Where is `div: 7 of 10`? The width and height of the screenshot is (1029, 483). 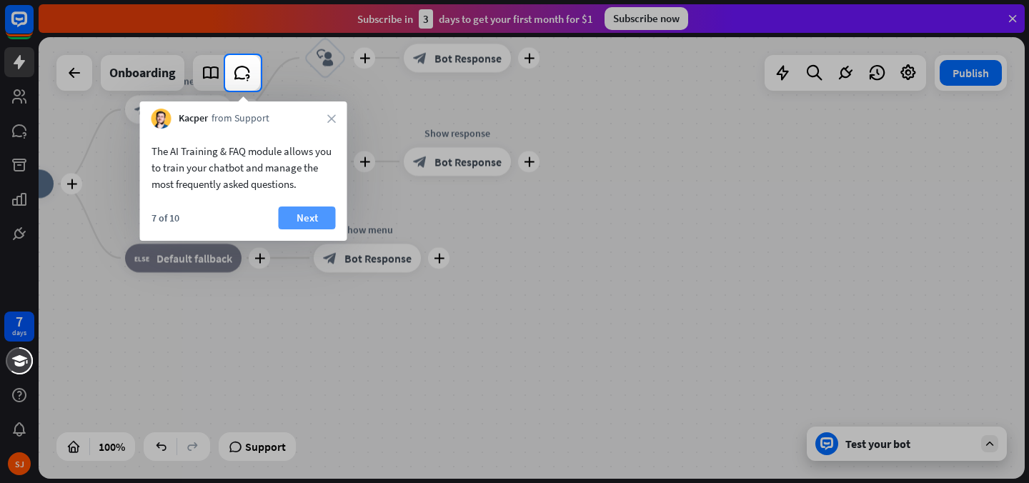 div: 7 of 10 is located at coordinates (165, 218).